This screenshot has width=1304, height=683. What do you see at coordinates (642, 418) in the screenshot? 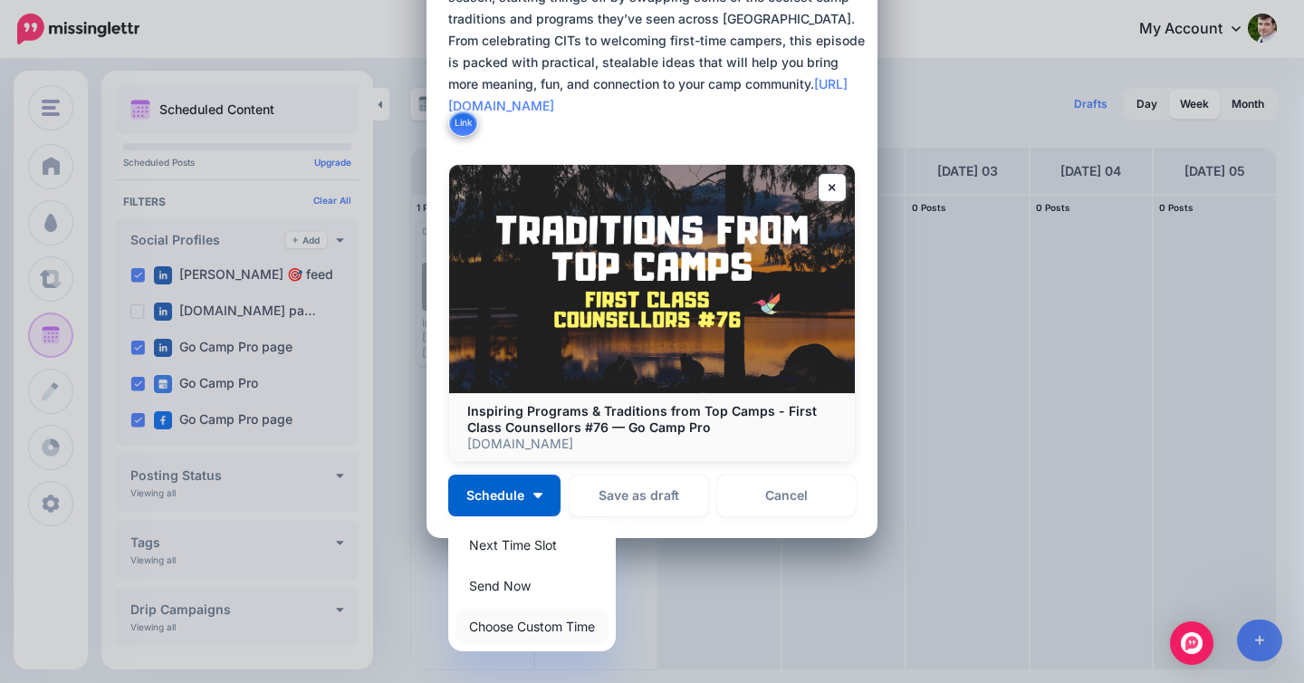
I see `b: Inspiring Programs & Traditions from Top Camps - First Class Counsellors #76 — Go Camp Pro` at bounding box center [642, 418].